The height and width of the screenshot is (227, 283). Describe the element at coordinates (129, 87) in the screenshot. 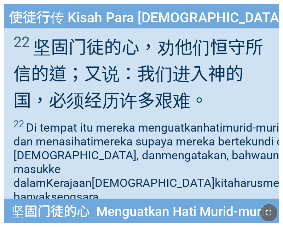

I see `wg1519: 神` at that location.